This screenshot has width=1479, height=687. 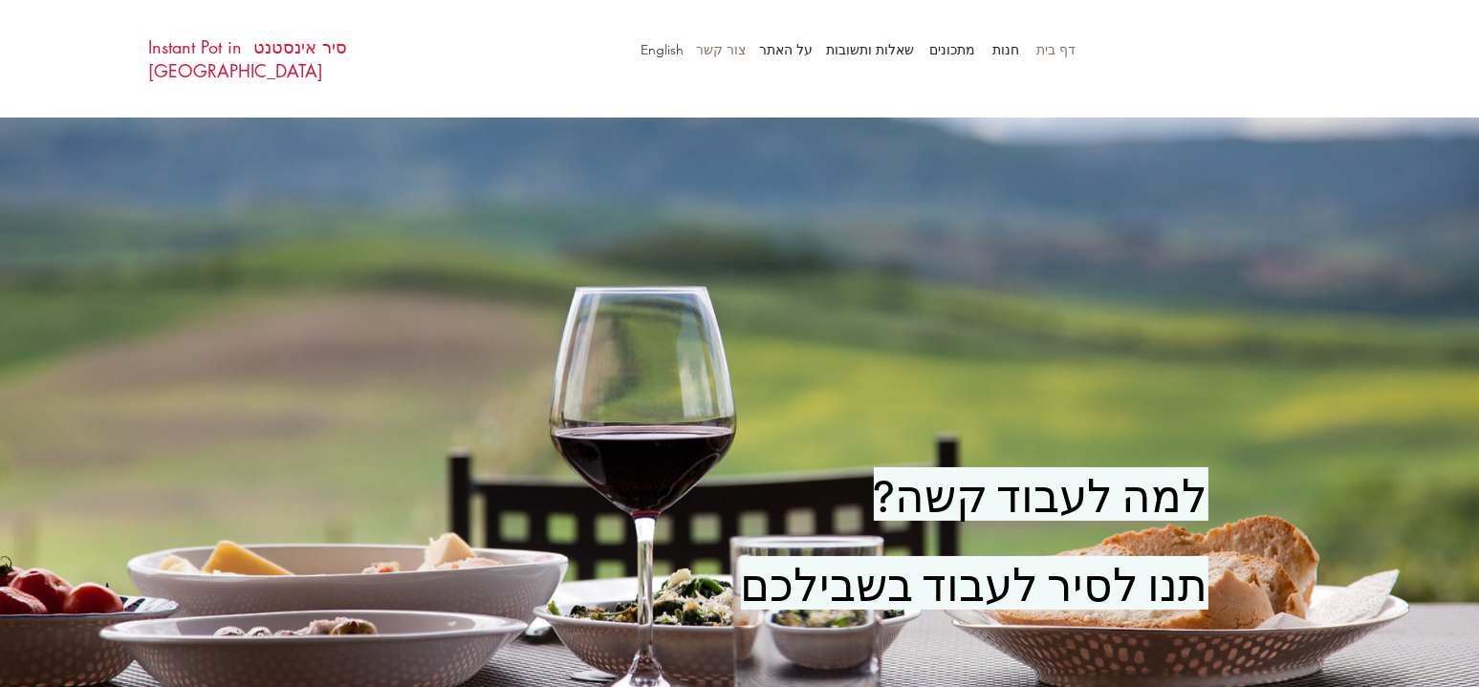 What do you see at coordinates (1041, 494) in the screenshot?
I see `span: למה לעבוד קשה?` at bounding box center [1041, 494].